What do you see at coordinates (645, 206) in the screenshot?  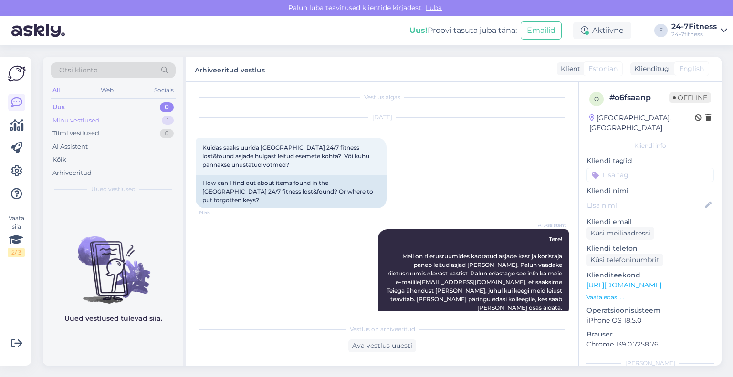 I see `input: Lisa nimi` at bounding box center [645, 206].